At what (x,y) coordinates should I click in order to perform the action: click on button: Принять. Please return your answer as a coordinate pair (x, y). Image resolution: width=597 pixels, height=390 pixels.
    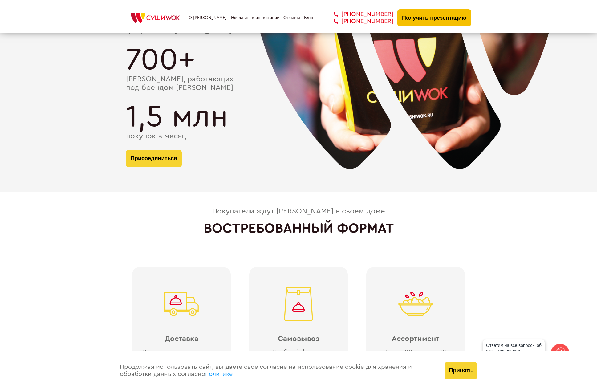
    Looking at the image, I should click on (461, 371).